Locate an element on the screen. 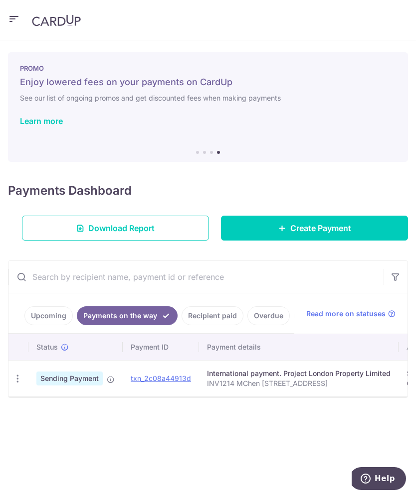 This screenshot has width=416, height=497. h4: Payments Dashboard is located at coordinates (70, 191).